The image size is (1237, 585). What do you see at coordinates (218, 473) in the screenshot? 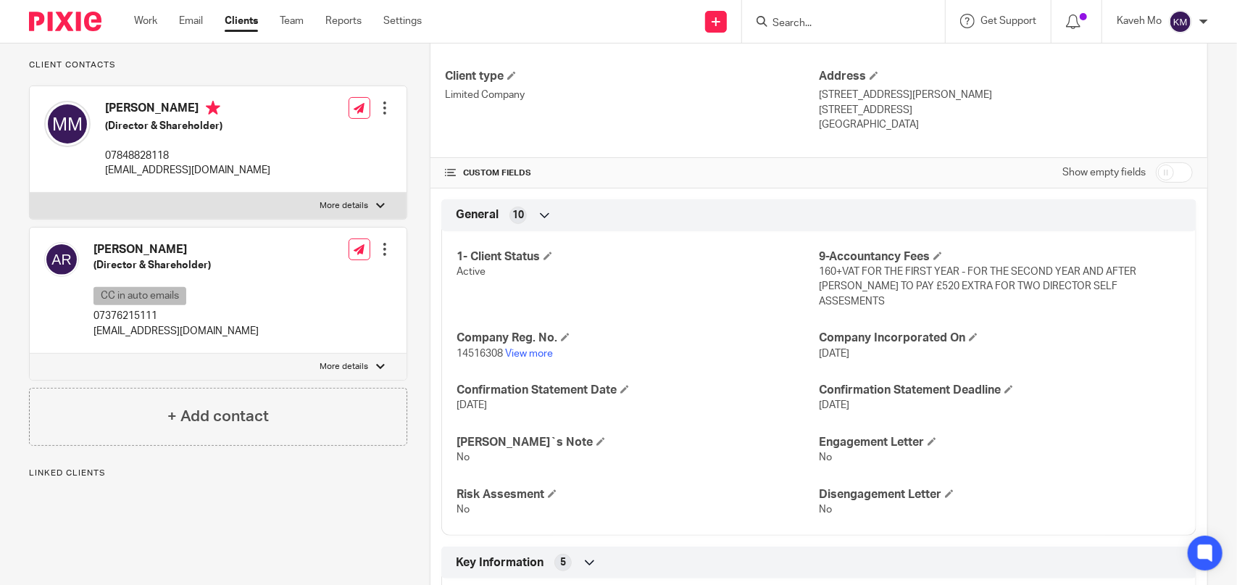
I see `p: Linked clients` at bounding box center [218, 473].